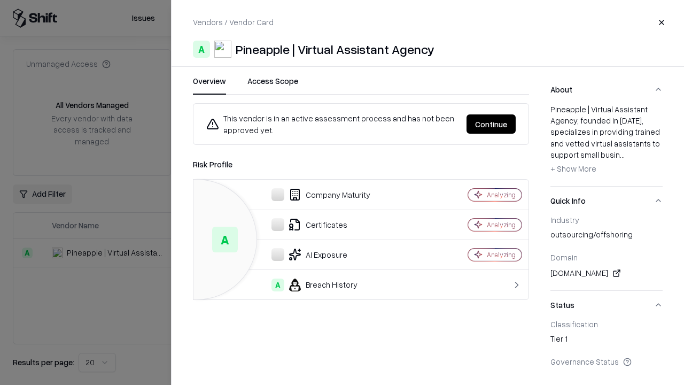 The height and width of the screenshot is (385, 684). Describe the element at coordinates (332, 124) in the screenshot. I see `div: This vendor is in an active assessment process and has not been approved yet.` at that location.